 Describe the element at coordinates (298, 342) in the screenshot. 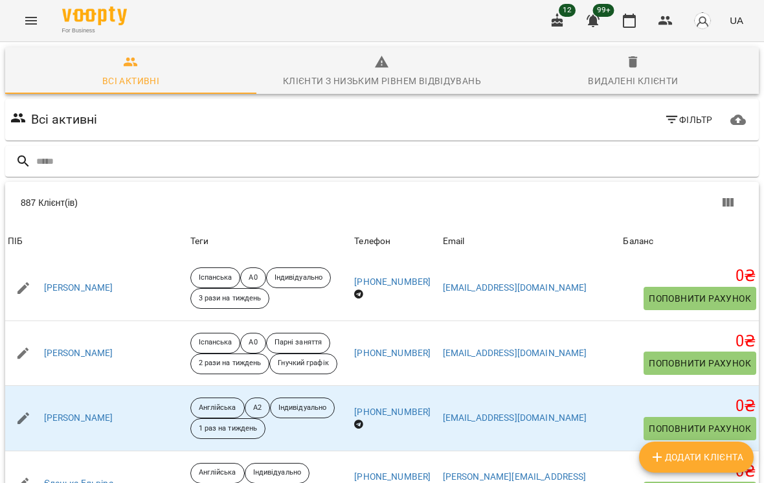

I see `p: Парні заняття` at that location.